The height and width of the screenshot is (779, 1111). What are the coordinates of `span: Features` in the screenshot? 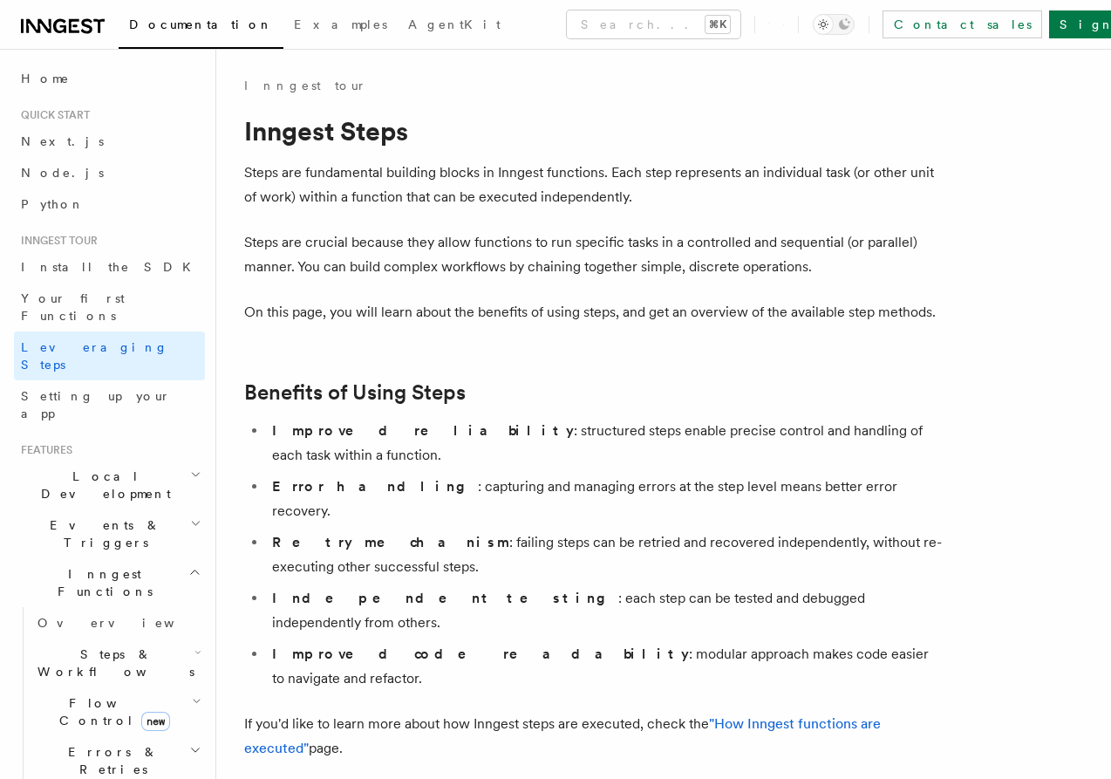 It's located at (43, 450).